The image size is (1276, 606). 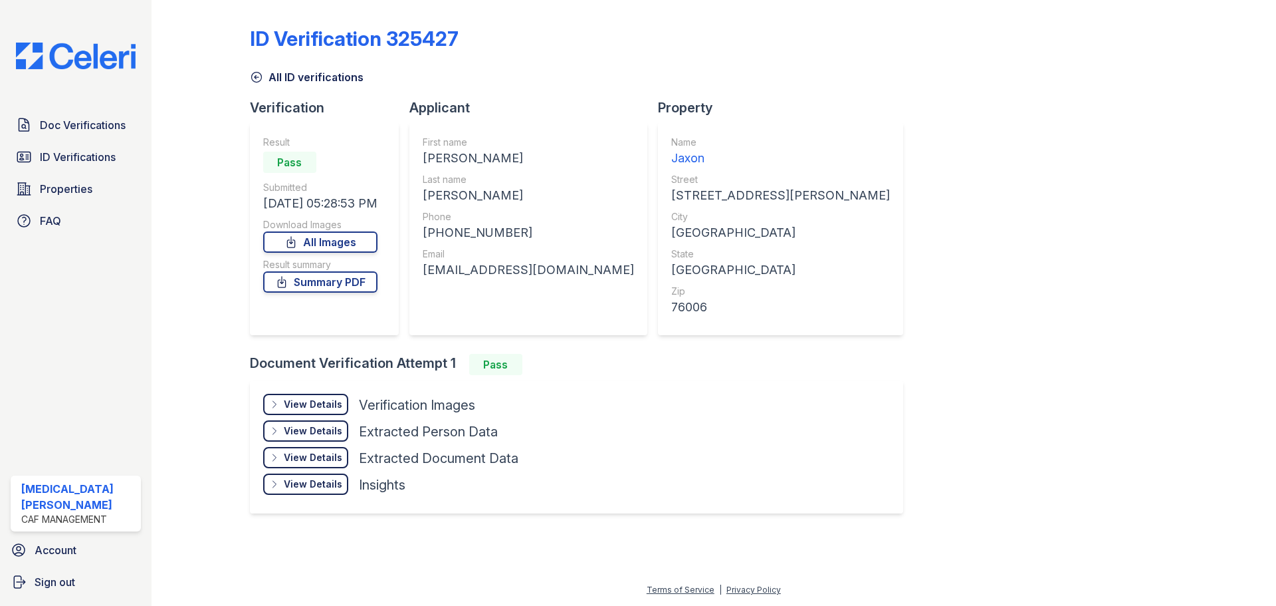 What do you see at coordinates (82, 125) in the screenshot?
I see `span: Doc Verifications` at bounding box center [82, 125].